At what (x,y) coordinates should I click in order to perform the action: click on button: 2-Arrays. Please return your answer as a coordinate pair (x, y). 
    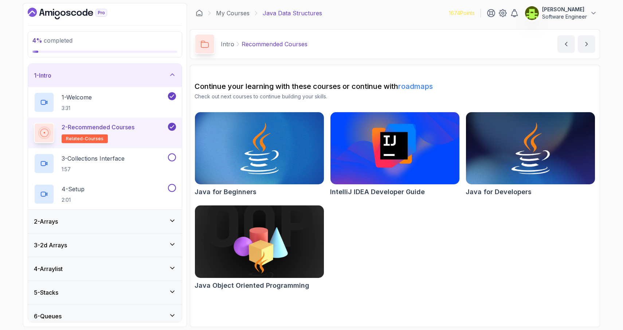
    Looking at the image, I should click on (105, 222).